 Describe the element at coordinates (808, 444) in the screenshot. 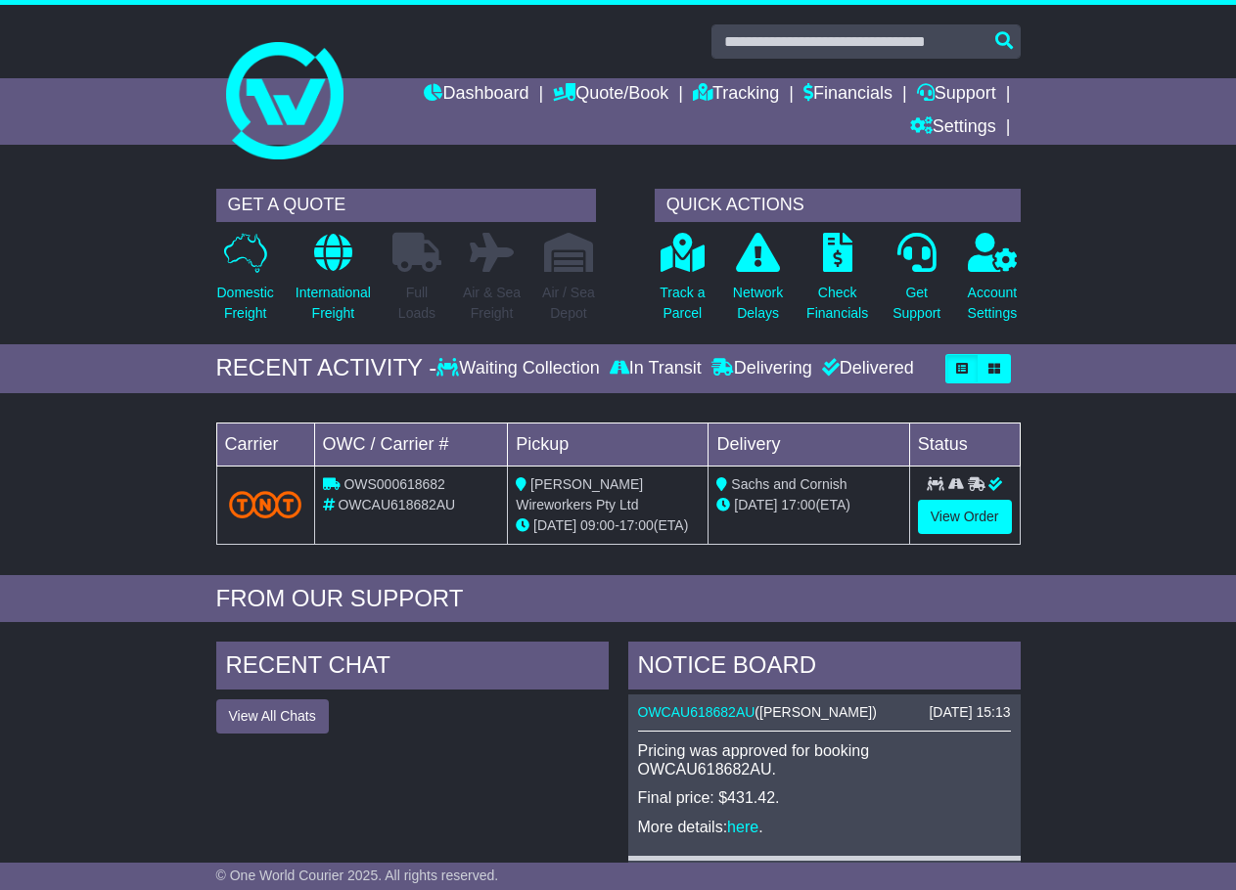

I see `td: Delivery` at that location.